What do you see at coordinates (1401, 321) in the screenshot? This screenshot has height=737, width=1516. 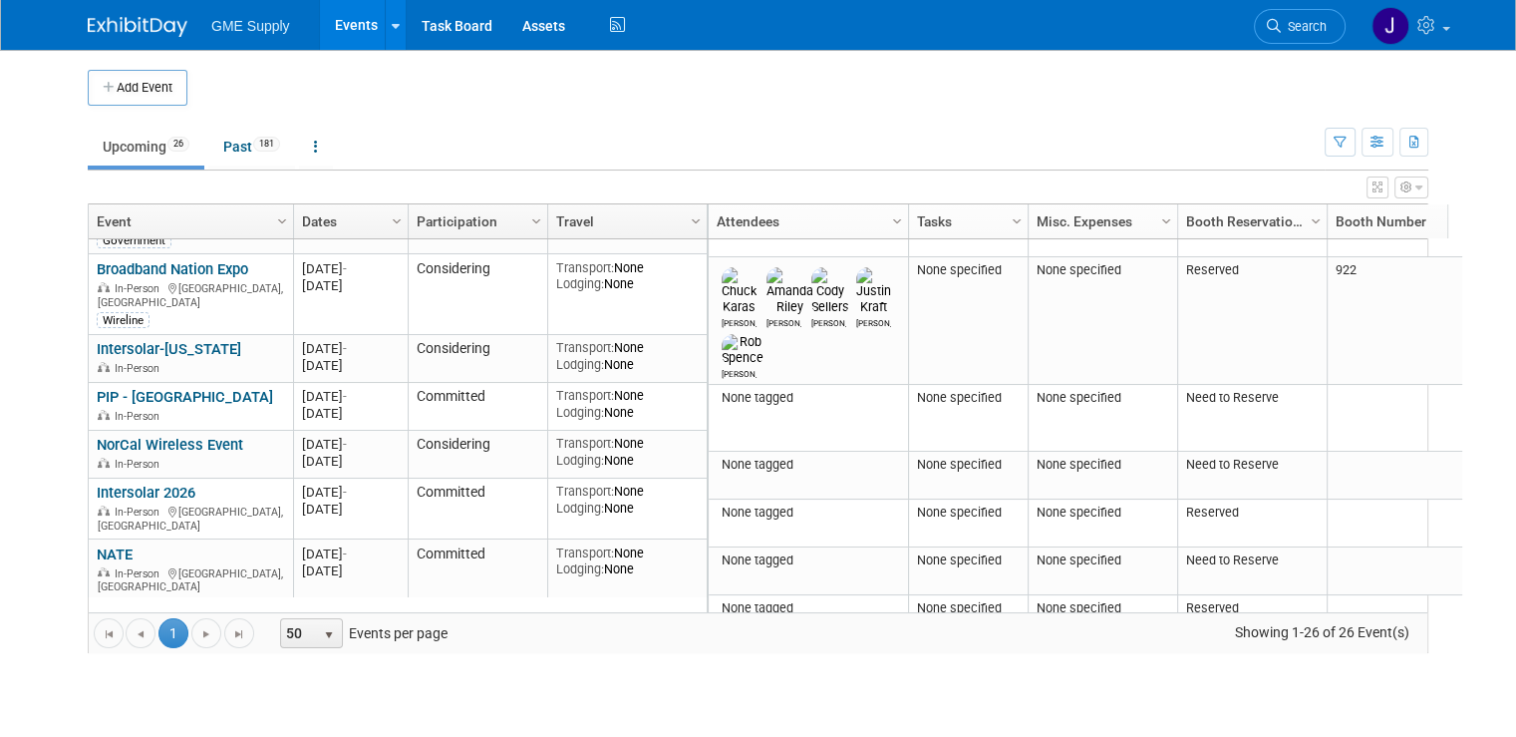 I see `td: 922` at bounding box center [1401, 321].